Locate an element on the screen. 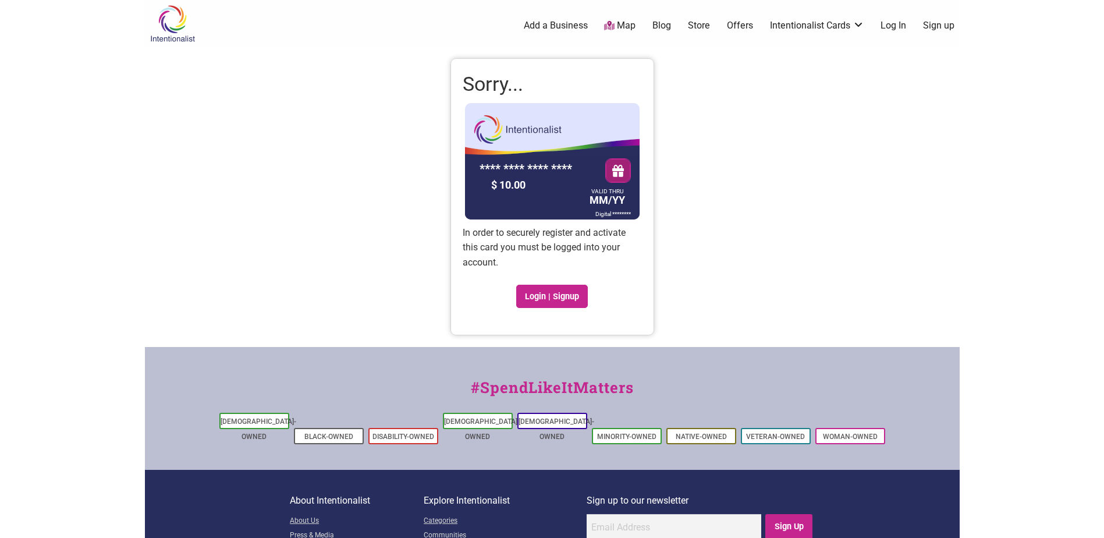 Image resolution: width=1104 pixels, height=538 pixels. li: Intentionalist Cards is located at coordinates (817, 26).